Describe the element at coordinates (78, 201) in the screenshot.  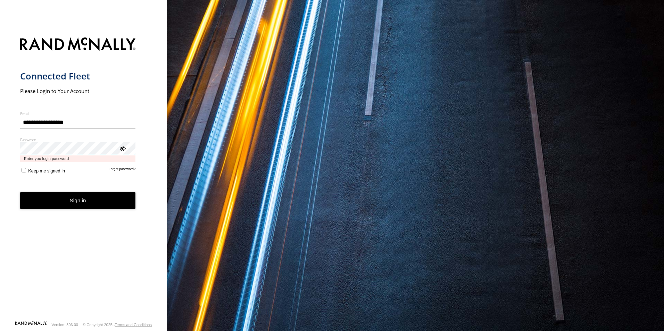
I see `button: Sign in` at that location.